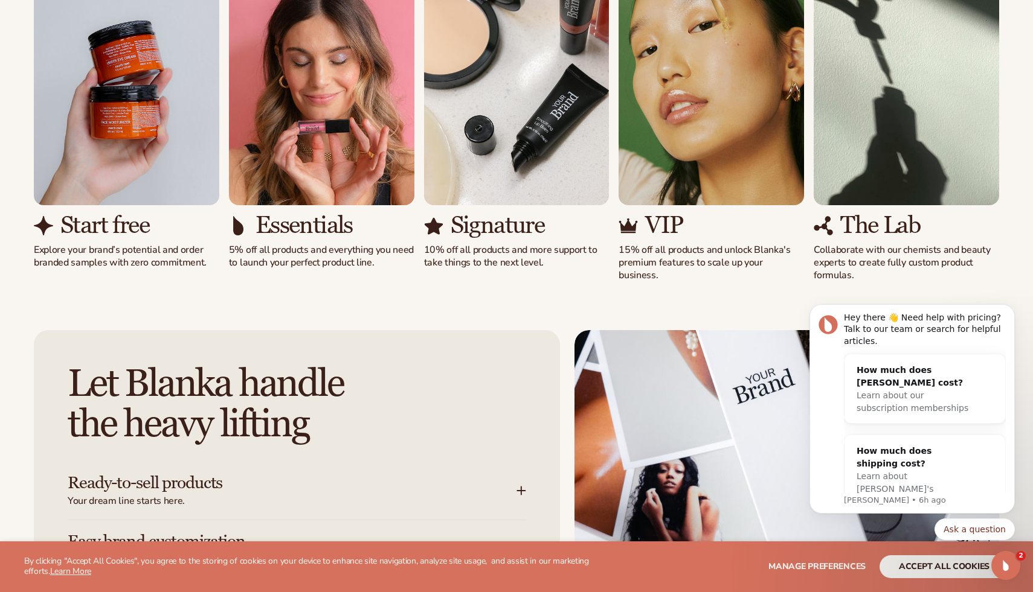  What do you see at coordinates (133, 138) in the screenshot?
I see `div: Message content` at bounding box center [133, 138].